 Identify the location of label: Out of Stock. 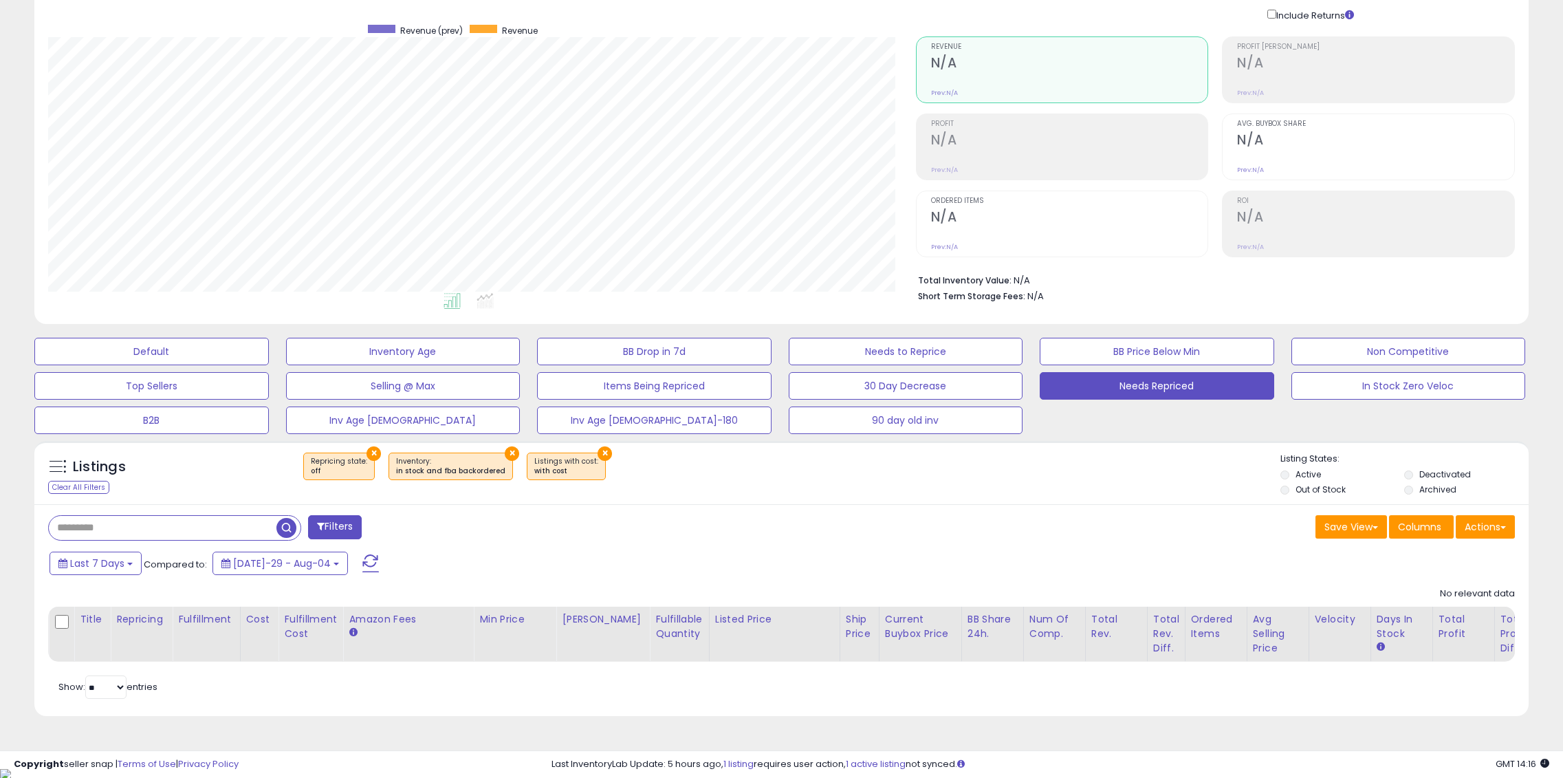
(1320, 489).